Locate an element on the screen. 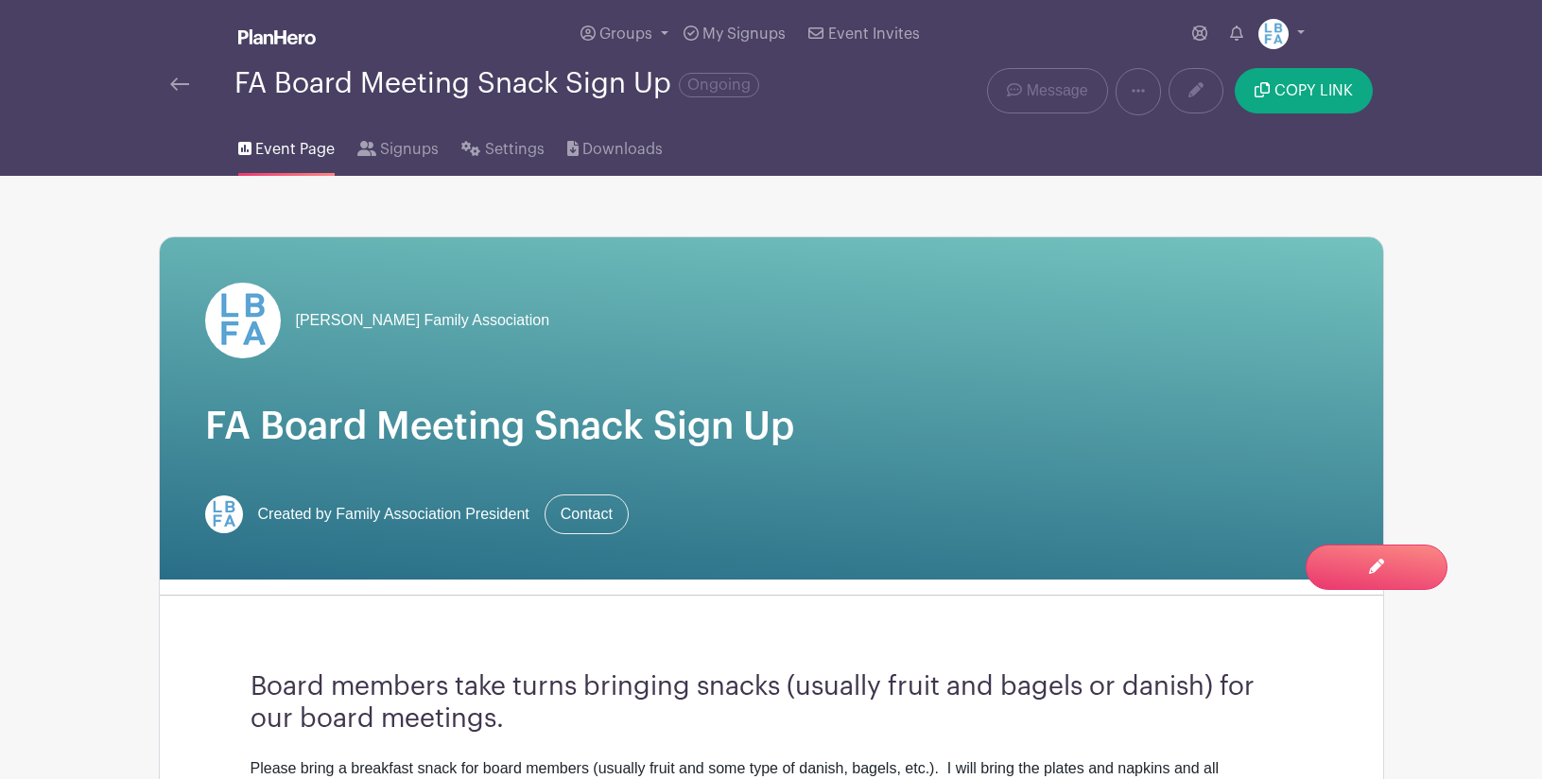 The image size is (1542, 779). a: Downloads is located at coordinates (615, 146).